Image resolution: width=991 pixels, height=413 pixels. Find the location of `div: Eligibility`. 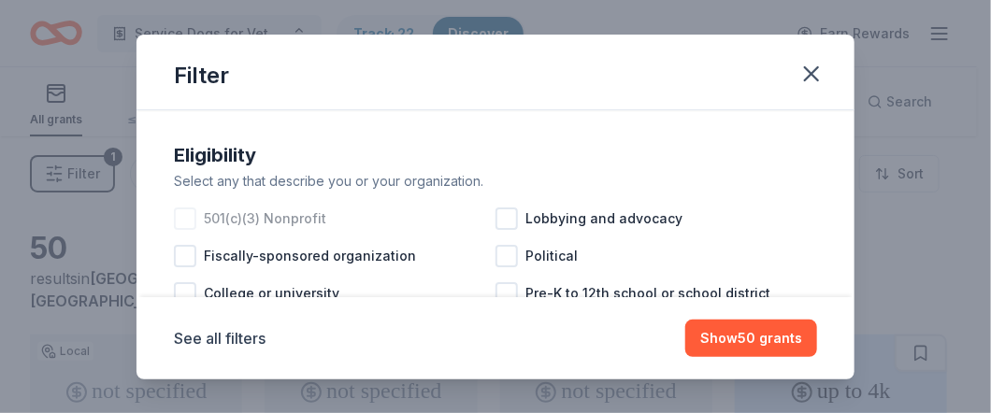

div: Eligibility is located at coordinates (495, 155).